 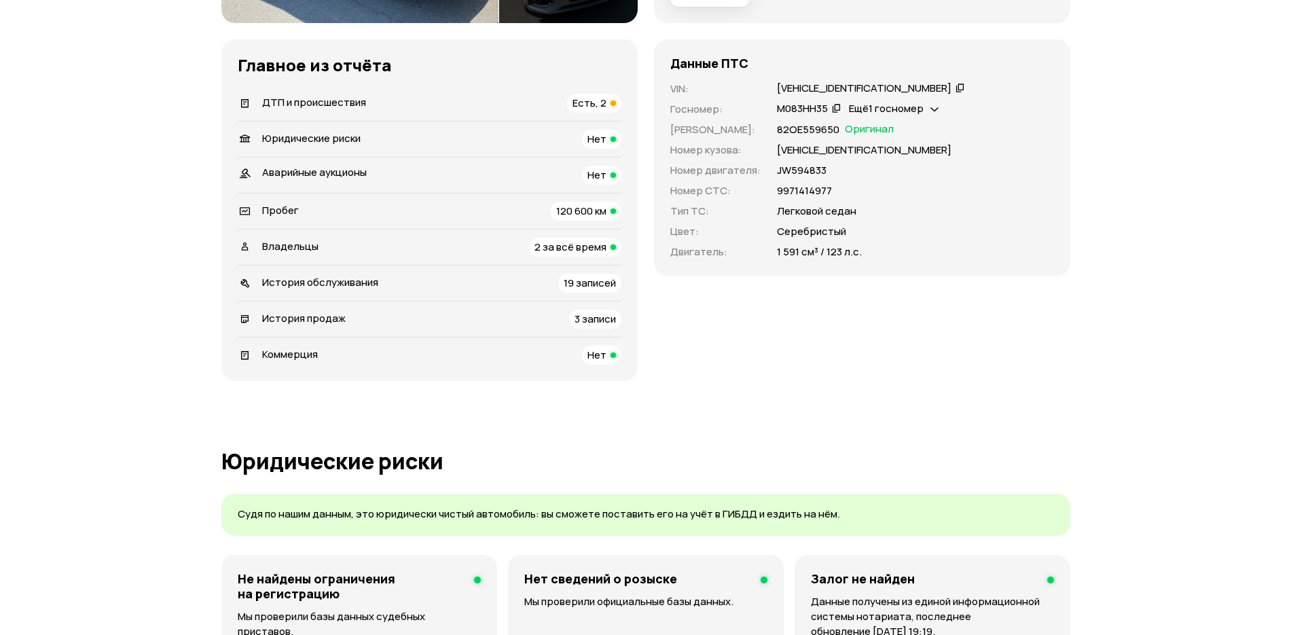 I want to click on p: 1 591 см³ / 123 л.с., so click(x=819, y=252).